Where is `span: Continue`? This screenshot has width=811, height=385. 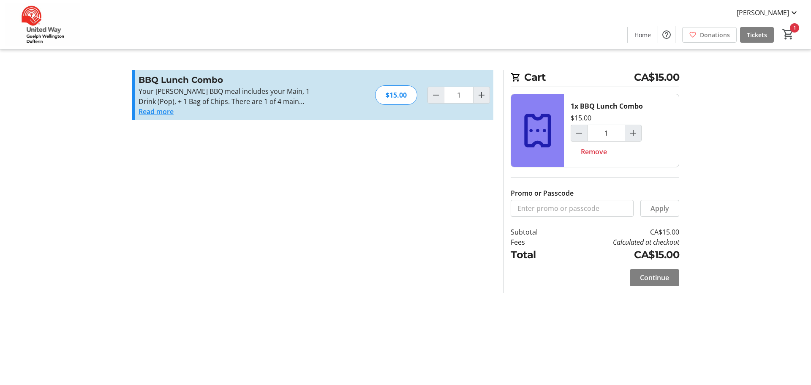 span: Continue is located at coordinates (655, 278).